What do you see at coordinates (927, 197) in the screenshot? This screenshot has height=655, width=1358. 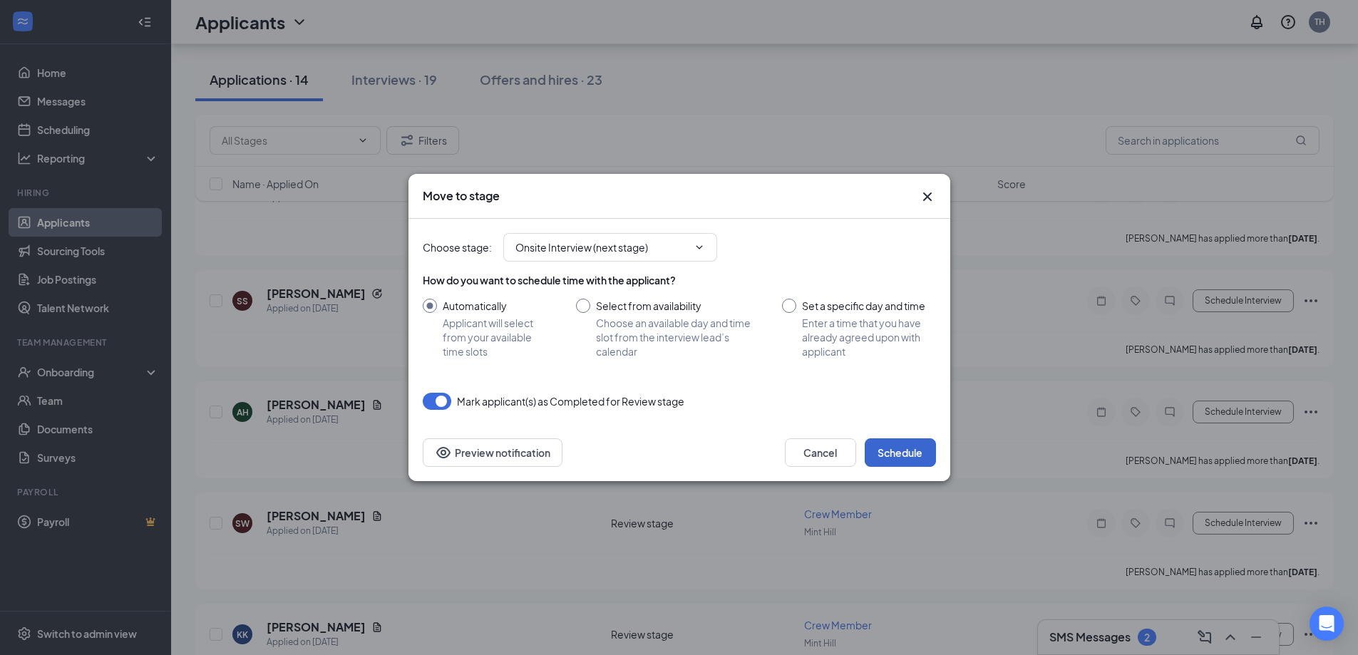 I see `svg: Cross` at bounding box center [927, 197].